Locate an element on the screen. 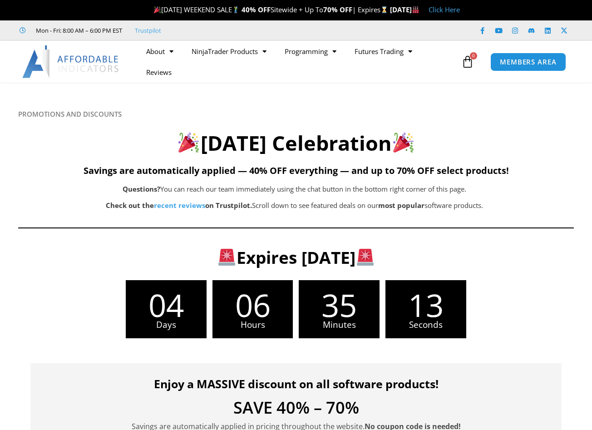  strong: 40% OFF is located at coordinates (256, 10).